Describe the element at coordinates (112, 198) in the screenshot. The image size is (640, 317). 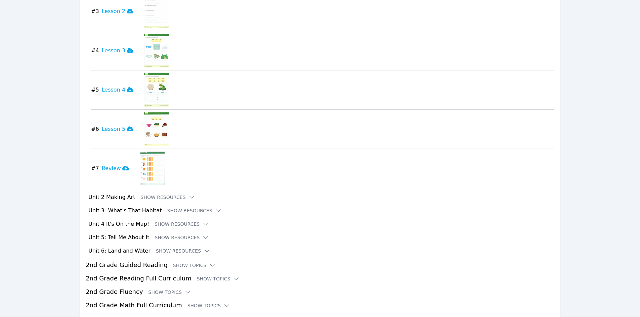
I see `h3: Unit 2 Making Art` at that location.